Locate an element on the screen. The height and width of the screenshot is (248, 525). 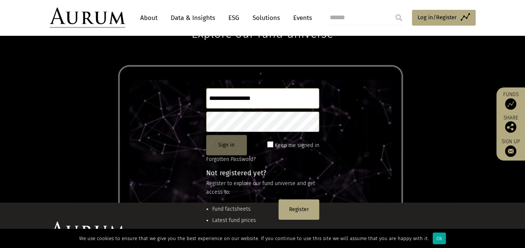
li: Latest fund prices is located at coordinates (244, 220).